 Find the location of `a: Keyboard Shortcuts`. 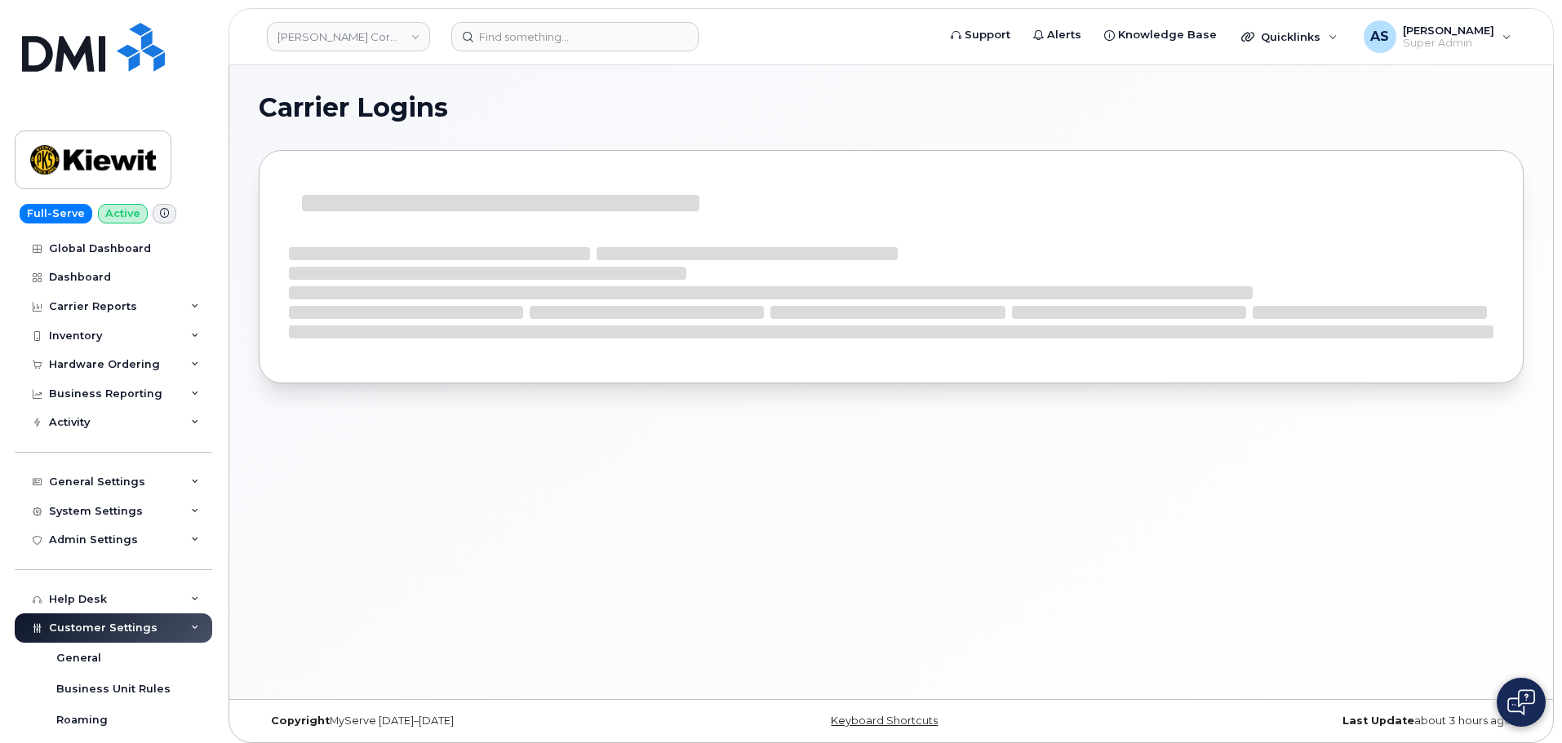

a: Keyboard Shortcuts is located at coordinates (884, 720).